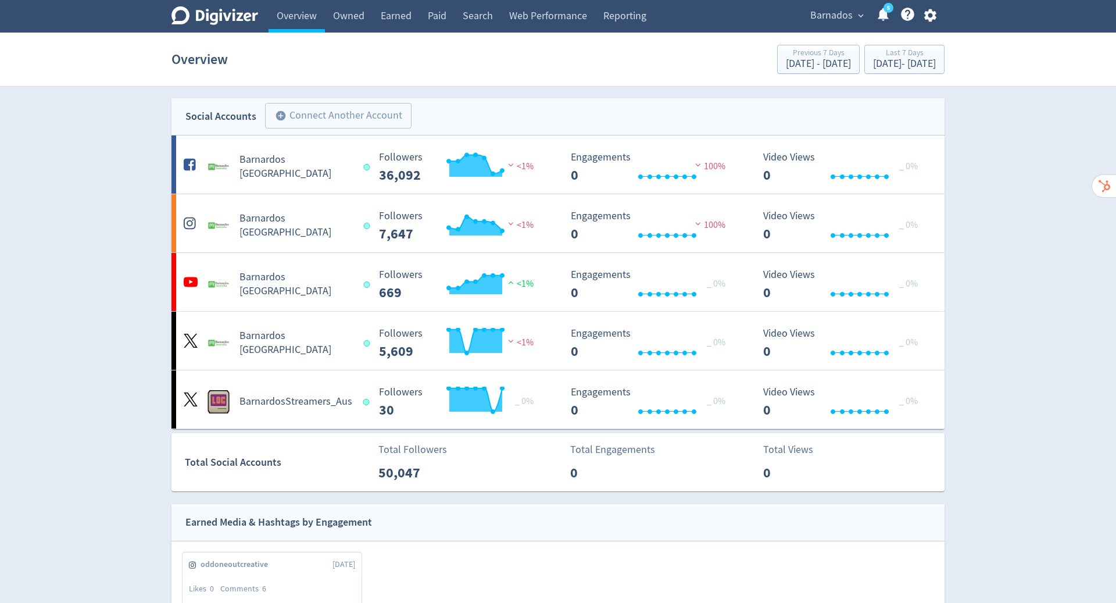 The width and height of the screenshot is (1116, 603). I want to click on text: 5, so click(888, 8).